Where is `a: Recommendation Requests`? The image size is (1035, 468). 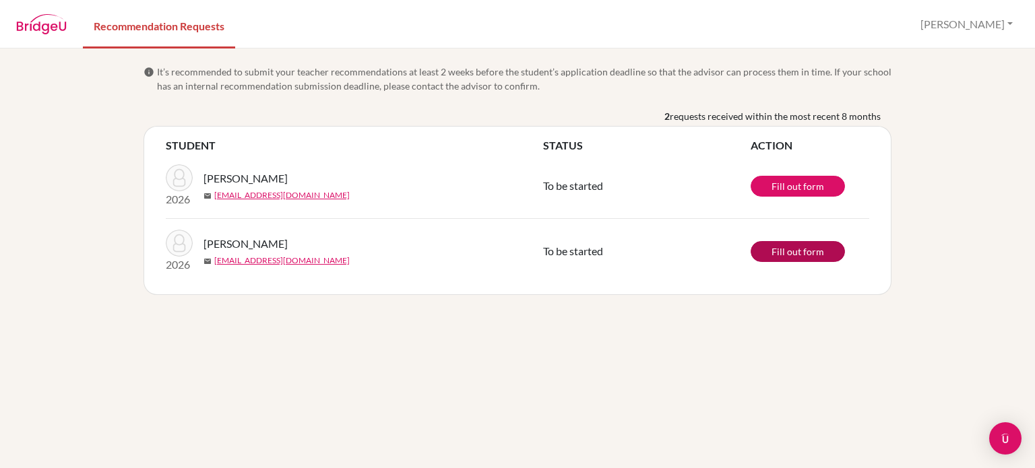 a: Recommendation Requests is located at coordinates (159, 25).